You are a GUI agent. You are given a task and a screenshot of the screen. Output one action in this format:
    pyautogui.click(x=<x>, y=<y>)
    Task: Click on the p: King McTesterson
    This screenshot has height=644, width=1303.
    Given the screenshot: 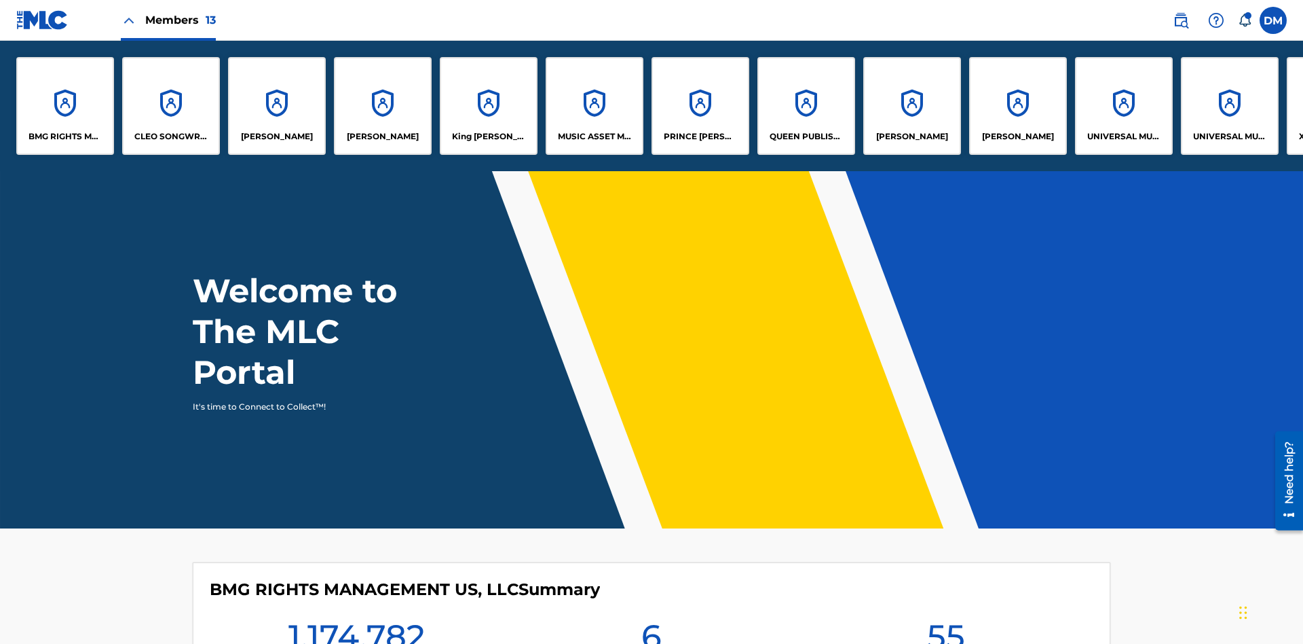 What is the action you would take?
    pyautogui.click(x=489, y=136)
    